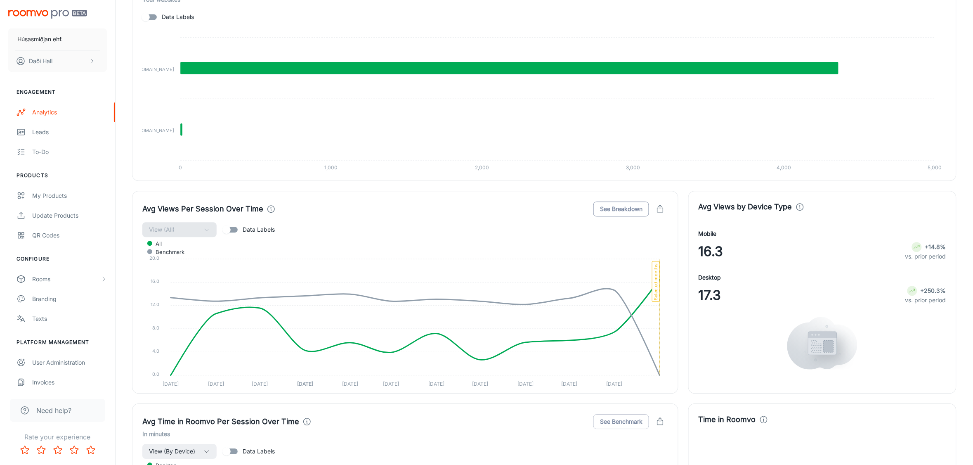 This screenshot has width=973, height=465. Describe the element at coordinates (69, 215) in the screenshot. I see `div: Update Products` at that location.